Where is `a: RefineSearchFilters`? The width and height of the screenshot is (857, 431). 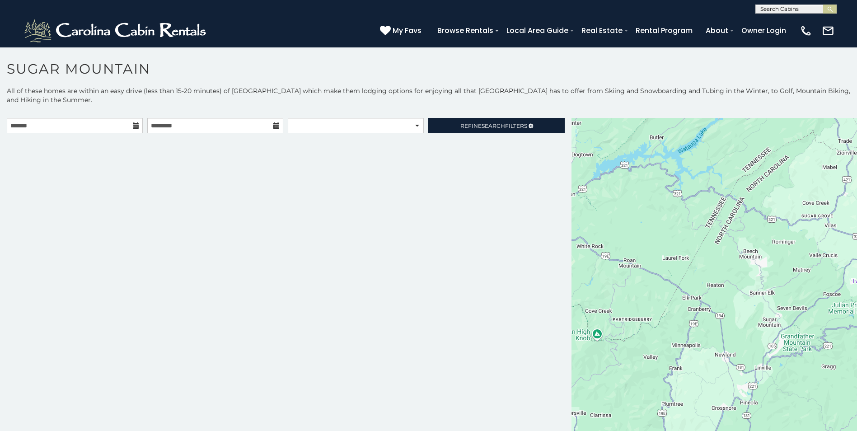 a: RefineSearchFilters is located at coordinates (496, 126).